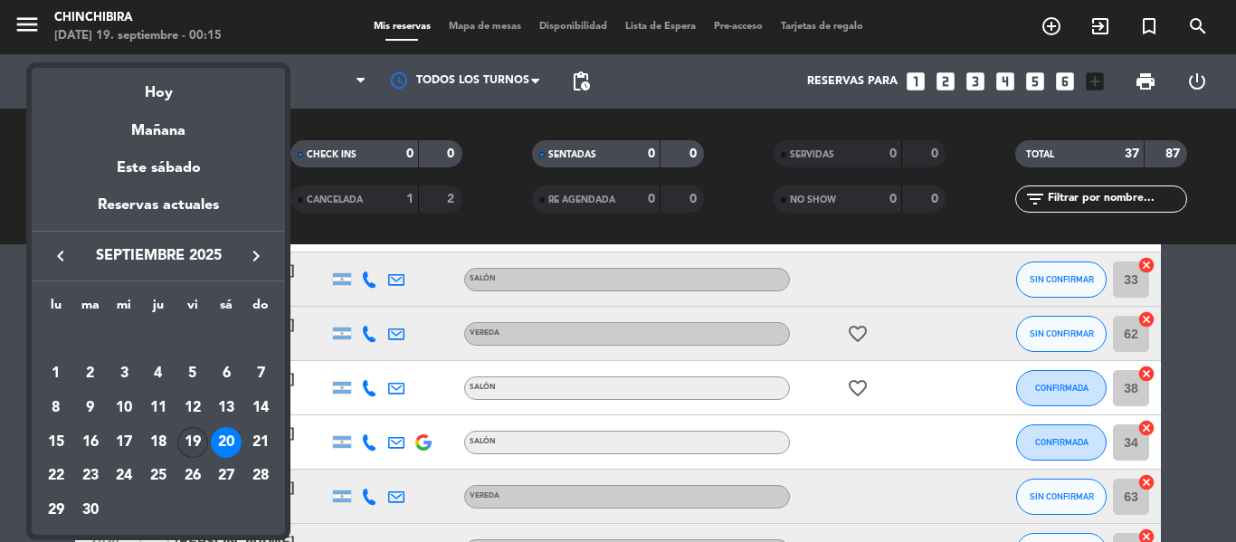 The height and width of the screenshot is (542, 1236). I want to click on th: martes, so click(91, 309).